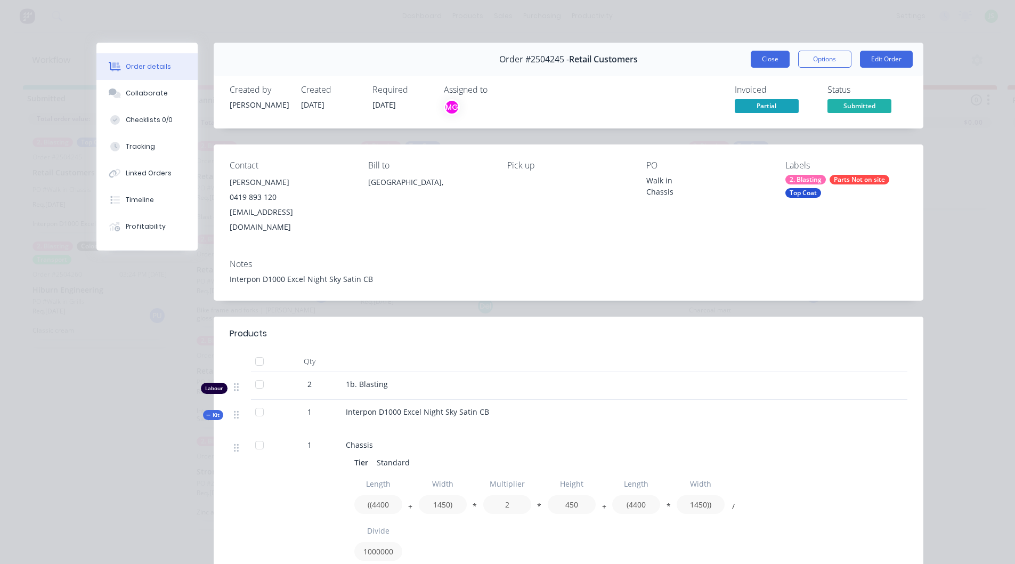 The width and height of the screenshot is (1015, 564). I want to click on button: MG, so click(452, 107).